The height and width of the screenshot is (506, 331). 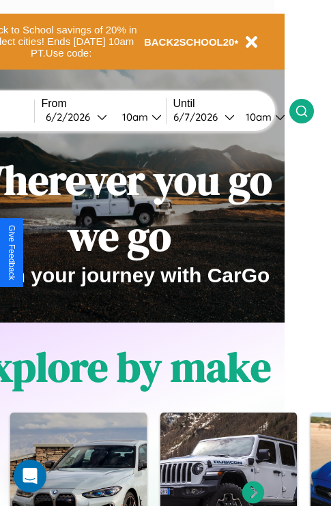 I want to click on div: 6 / 2 / 2026, so click(x=71, y=117).